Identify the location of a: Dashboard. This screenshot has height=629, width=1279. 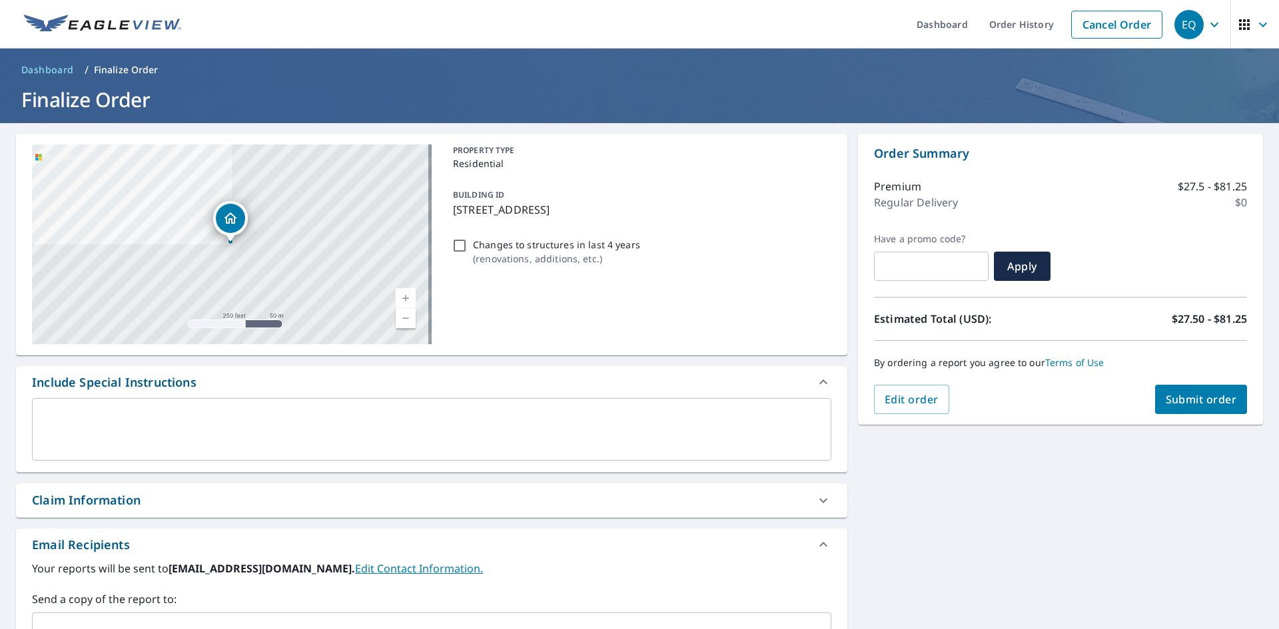
(47, 70).